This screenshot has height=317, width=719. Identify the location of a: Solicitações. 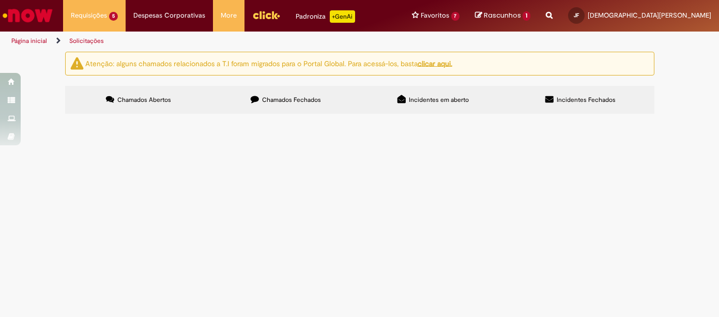
(86, 41).